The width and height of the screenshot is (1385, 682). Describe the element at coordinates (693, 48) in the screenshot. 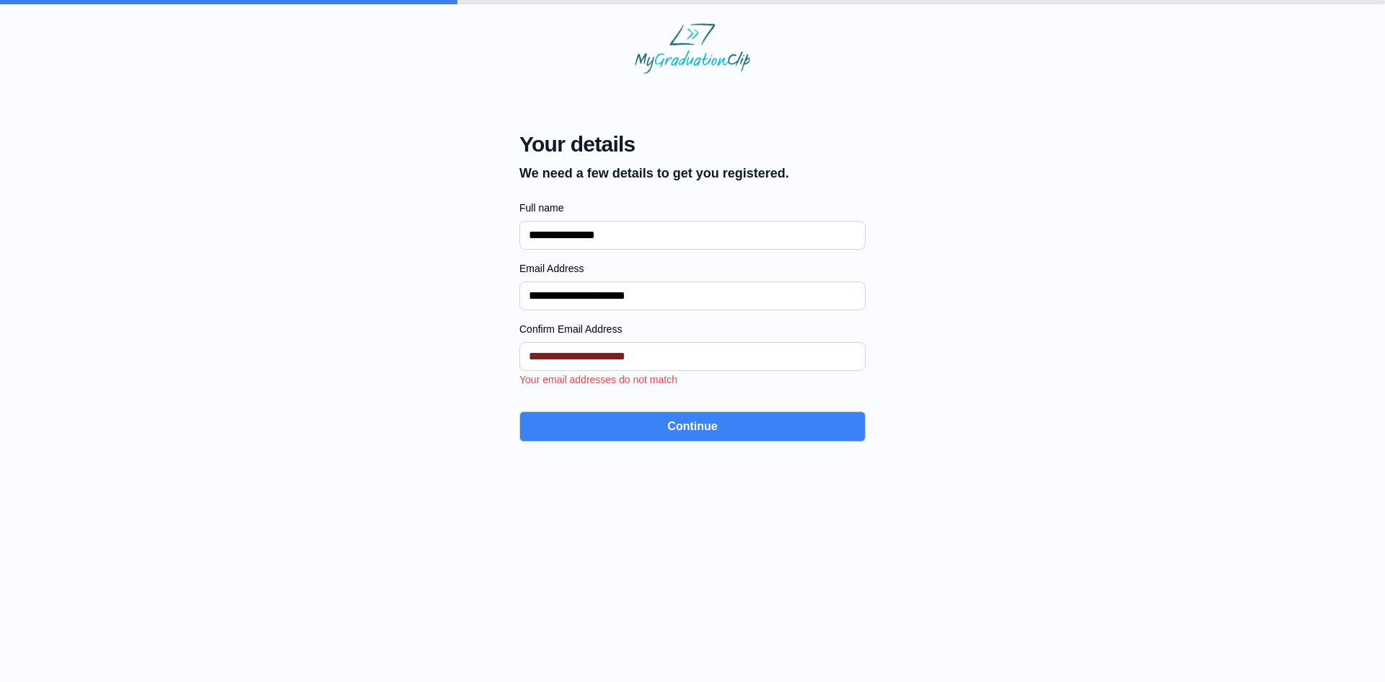

I see `img: MyGraduationClip` at that location.